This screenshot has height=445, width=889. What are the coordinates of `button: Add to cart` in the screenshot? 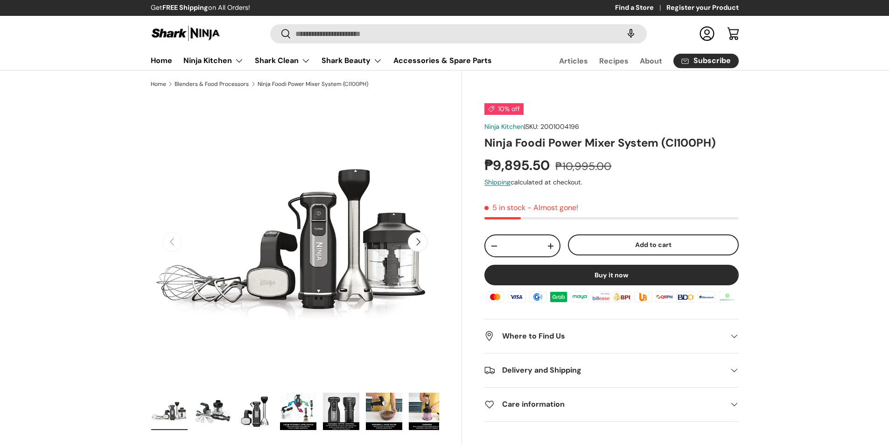 It's located at (654, 245).